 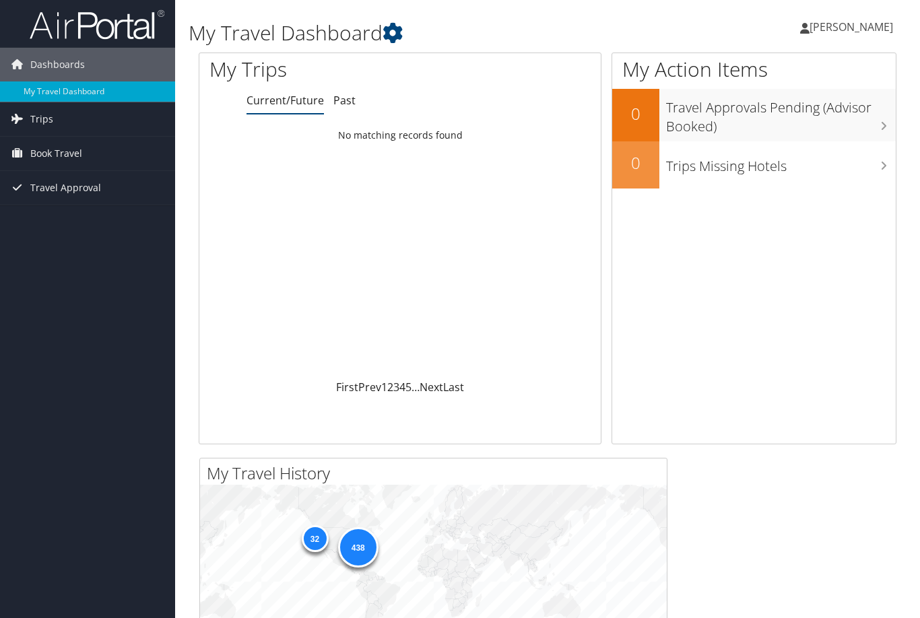 I want to click on a: Next, so click(x=431, y=387).